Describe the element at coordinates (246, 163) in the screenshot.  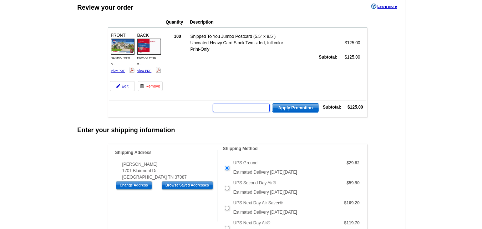
I see `label: UPS Ground` at that location.